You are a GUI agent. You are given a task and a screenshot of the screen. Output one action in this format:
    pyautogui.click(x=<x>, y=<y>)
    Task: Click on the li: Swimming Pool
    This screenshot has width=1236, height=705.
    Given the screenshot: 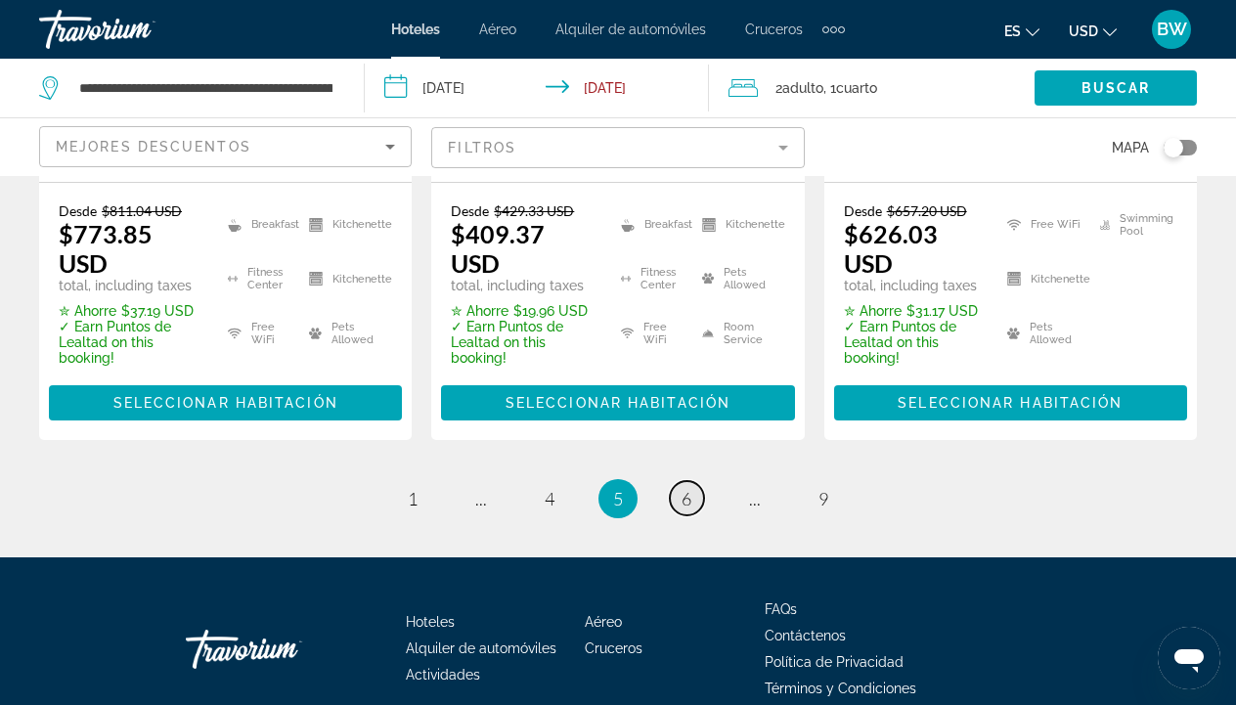 What is the action you would take?
    pyautogui.click(x=1133, y=225)
    